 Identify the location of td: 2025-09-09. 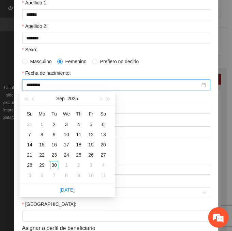
(54, 135).